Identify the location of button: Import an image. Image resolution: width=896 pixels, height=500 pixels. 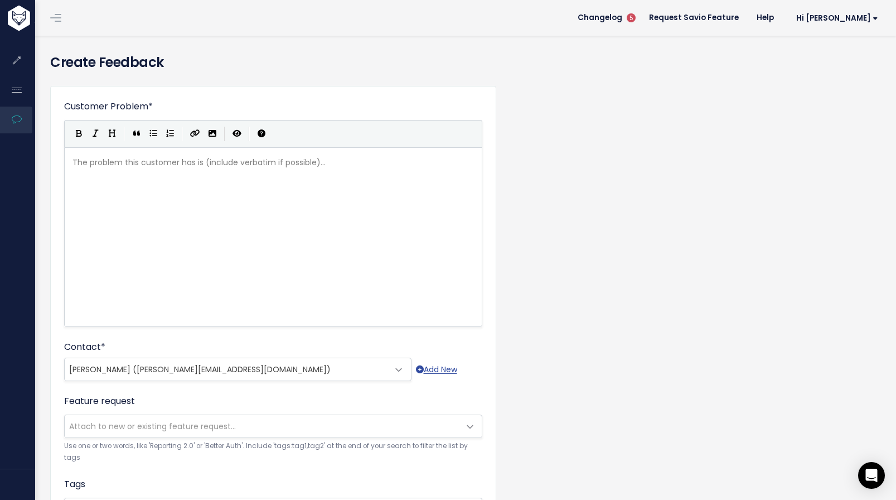
(212, 134).